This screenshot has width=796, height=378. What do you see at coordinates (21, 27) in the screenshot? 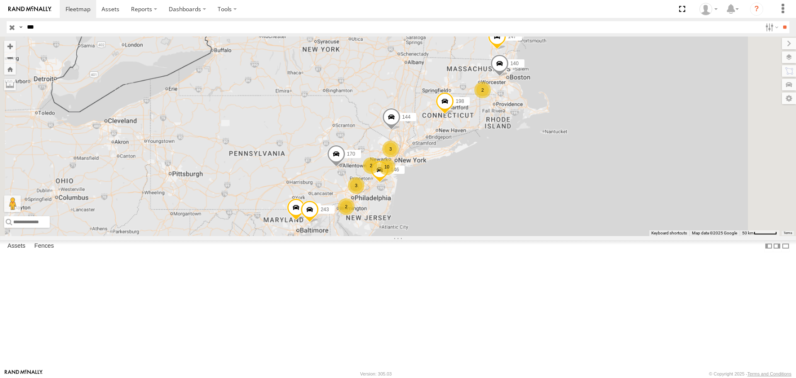
I see `label: Search Query` at bounding box center [21, 27].